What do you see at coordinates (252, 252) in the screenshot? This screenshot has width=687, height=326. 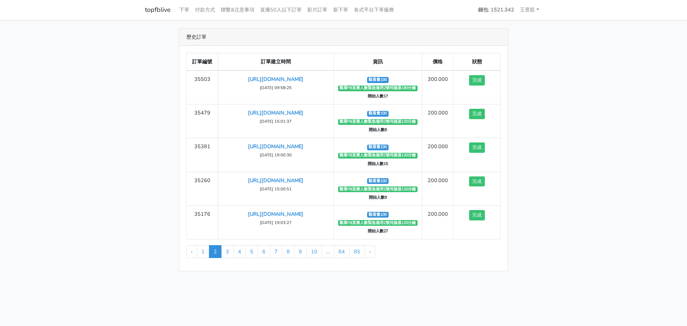 I see `a: 5` at bounding box center [252, 252].